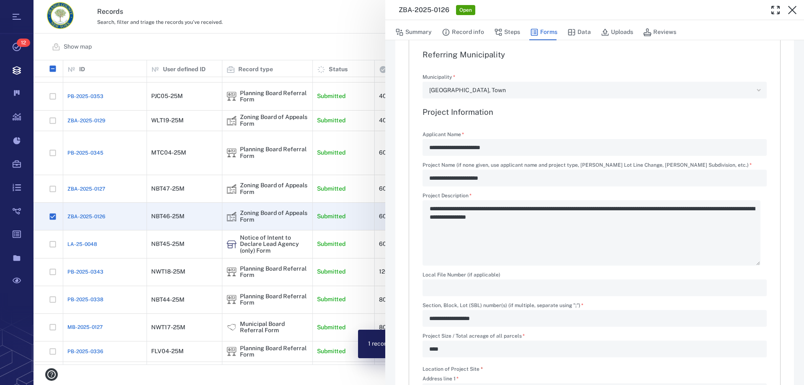  I want to click on label: Section, Block, Lot (SBL) number(s) (if multiple, separate using ";"), so click(594, 306).